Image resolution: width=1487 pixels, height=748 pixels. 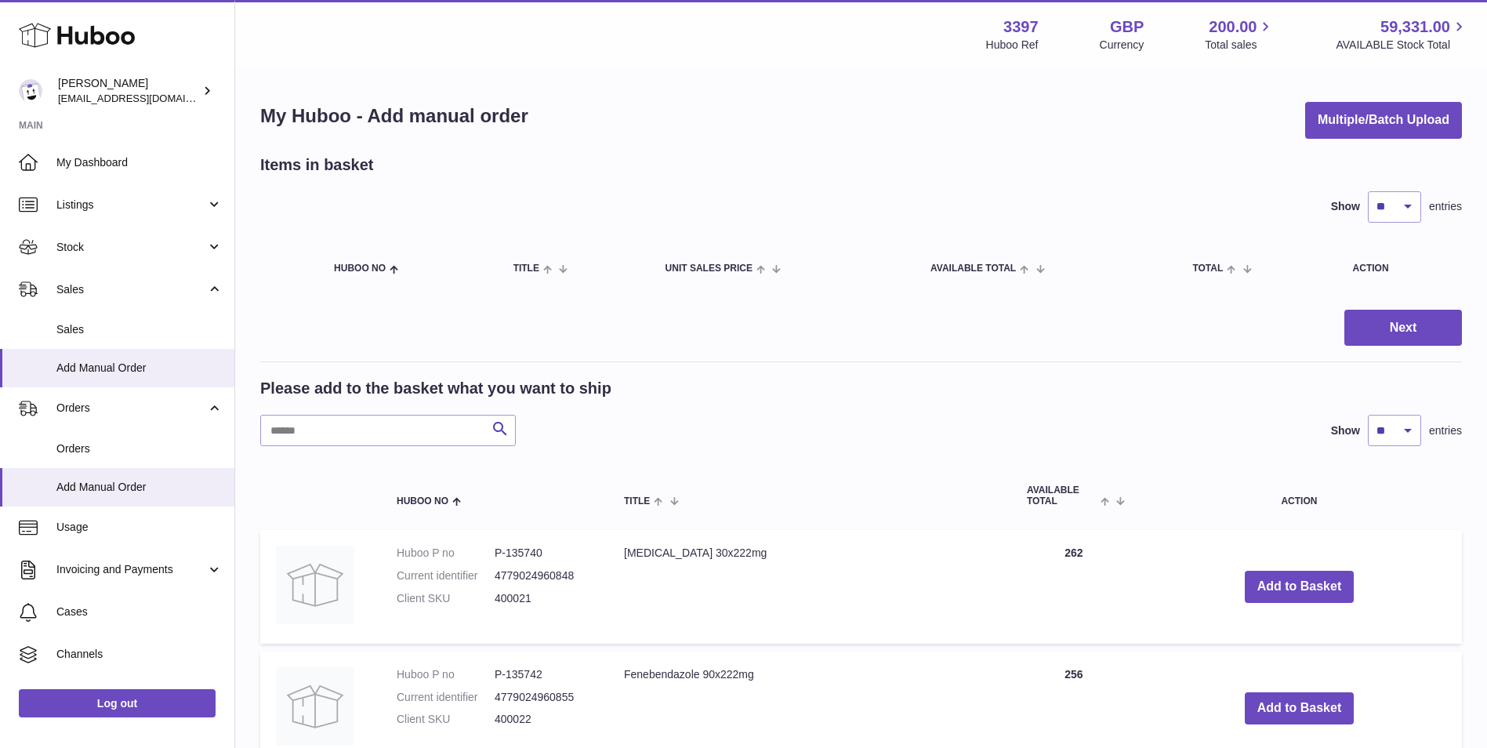 What do you see at coordinates (1239, 45) in the screenshot?
I see `span: Total sales` at bounding box center [1239, 45].